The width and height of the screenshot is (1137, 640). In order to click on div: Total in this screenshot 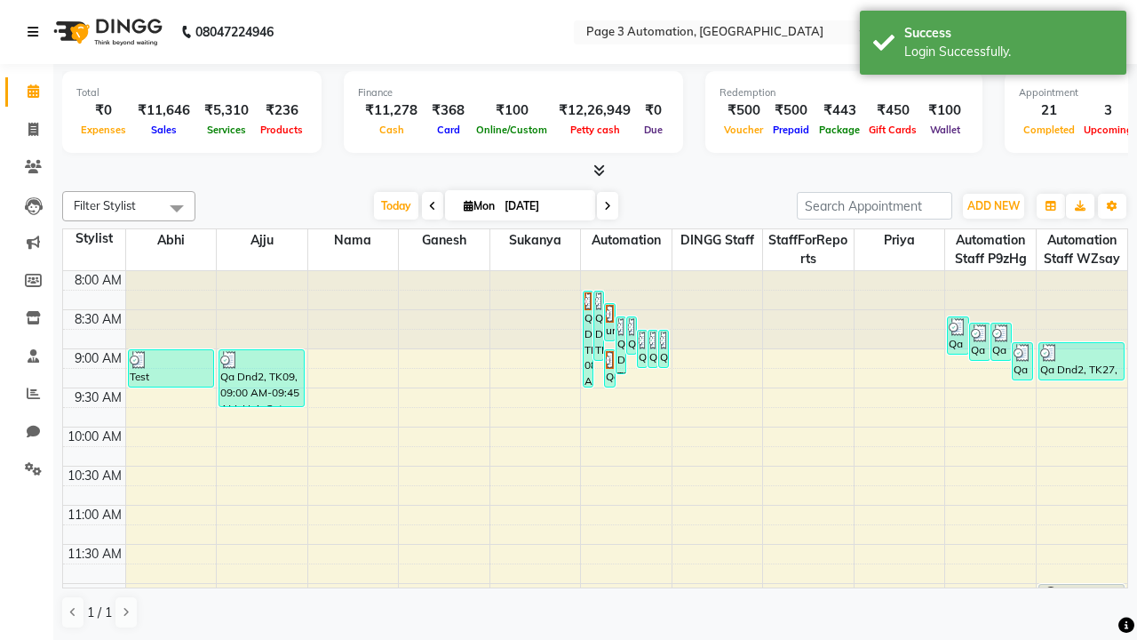, I will do `click(192, 92)`.